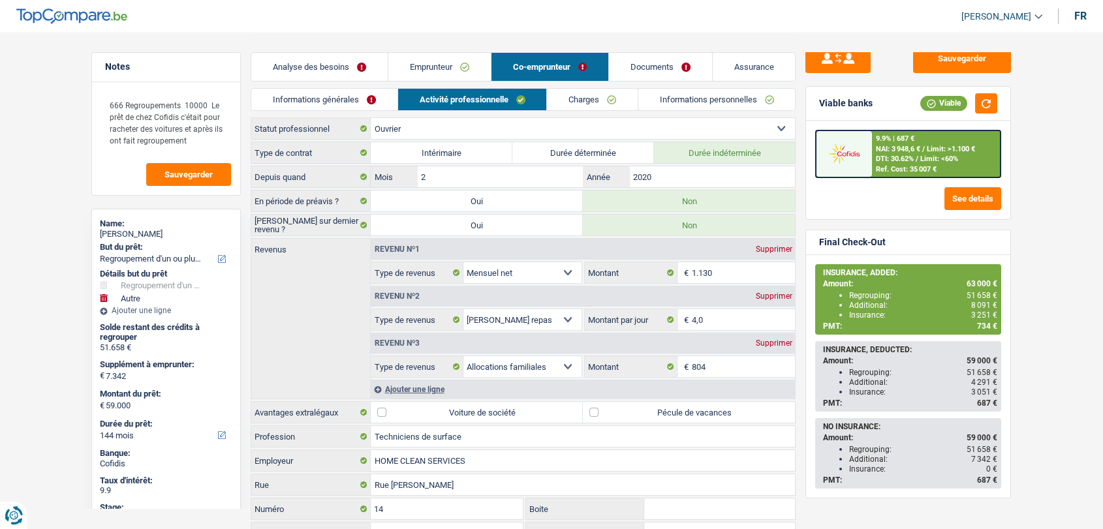 This screenshot has width=1103, height=529. Describe the element at coordinates (910, 350) in the screenshot. I see `div: INSURANCE, DEDUCTED:` at that location.